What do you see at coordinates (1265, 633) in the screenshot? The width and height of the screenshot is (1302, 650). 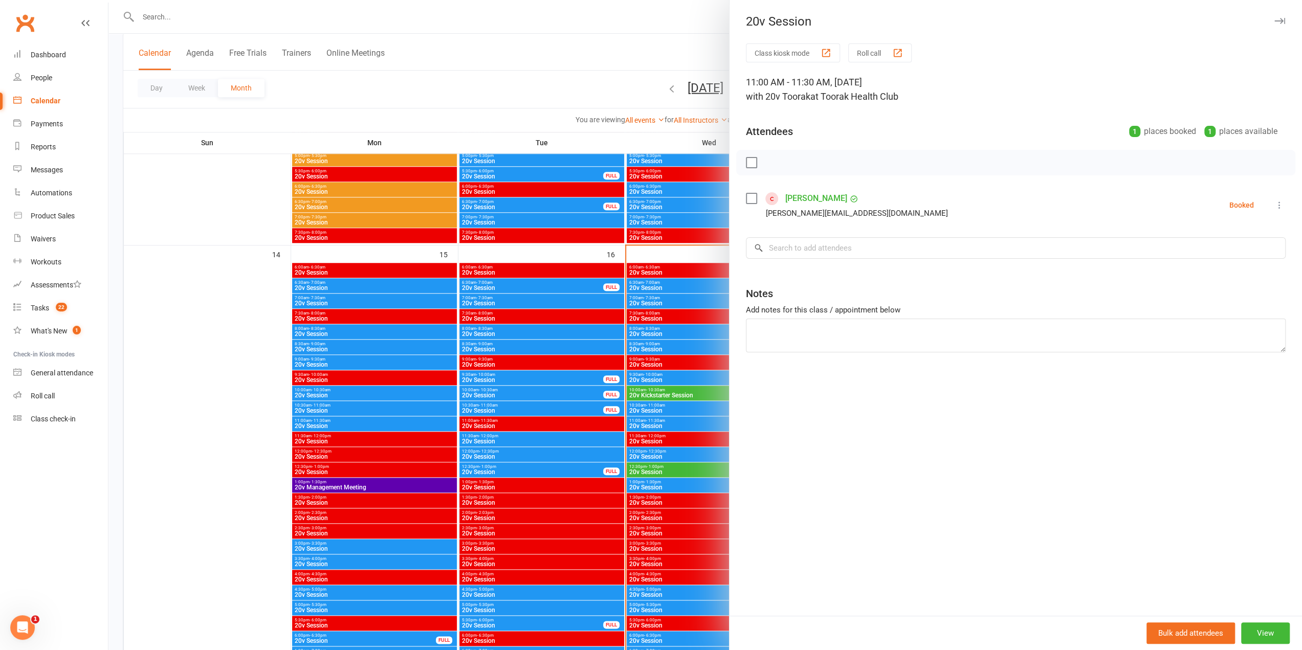 I see `button: View` at bounding box center [1265, 633].